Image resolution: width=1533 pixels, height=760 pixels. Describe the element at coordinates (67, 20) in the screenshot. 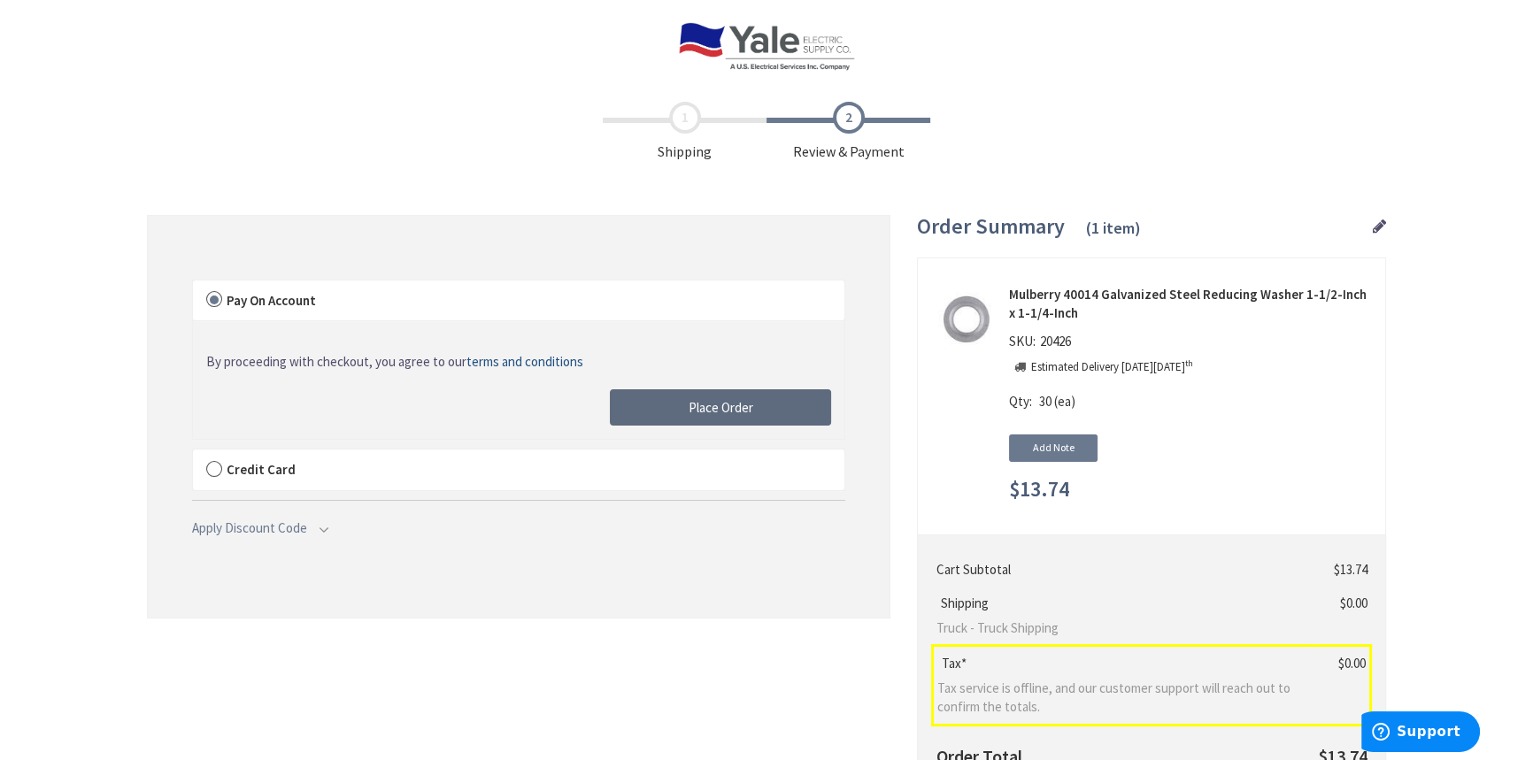

I see `span: Support` at that location.